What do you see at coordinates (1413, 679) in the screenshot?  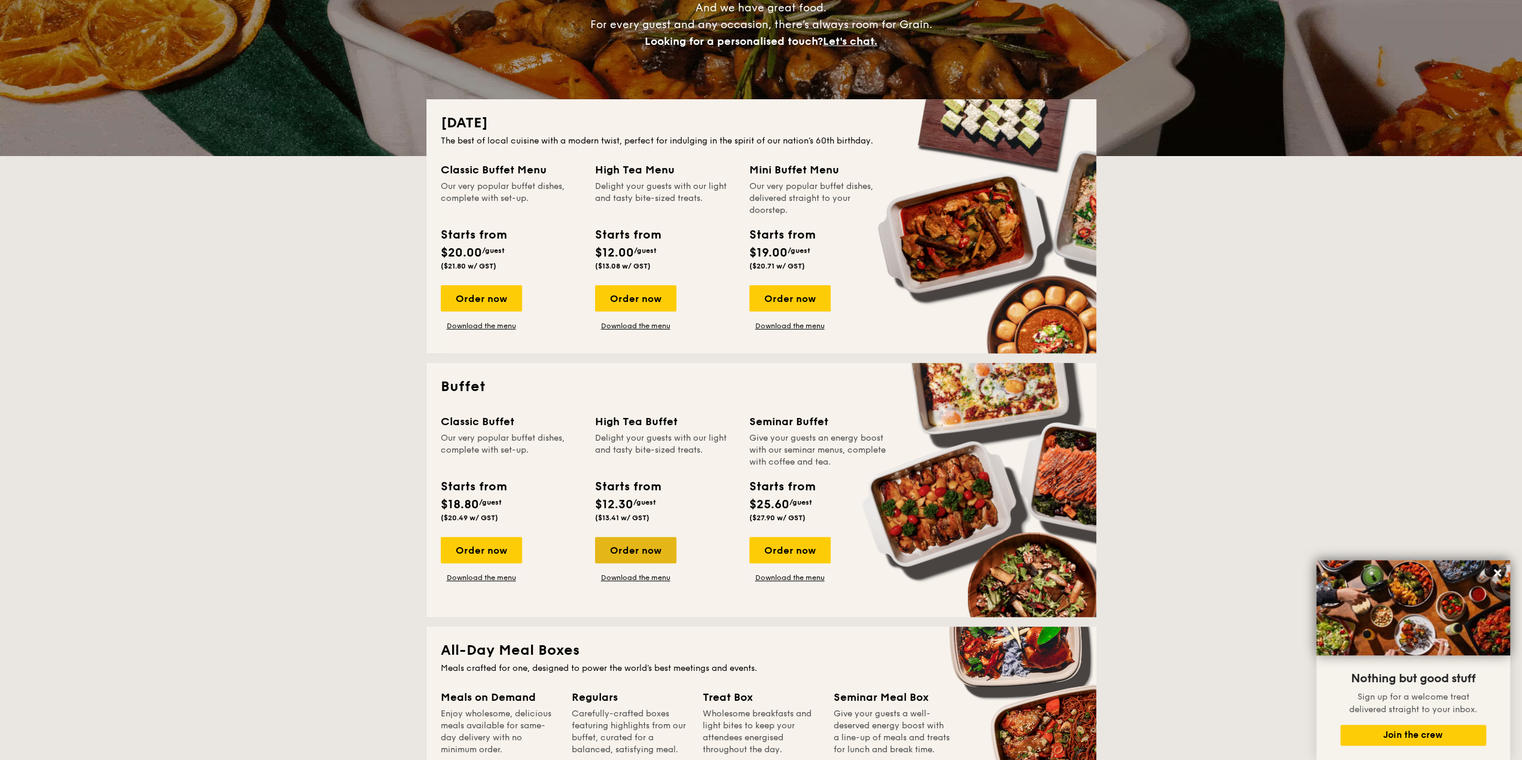 I see `span: Nothing but good stuff` at bounding box center [1413, 679].